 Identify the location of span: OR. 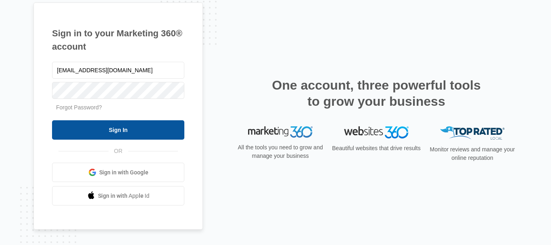
(118, 151).